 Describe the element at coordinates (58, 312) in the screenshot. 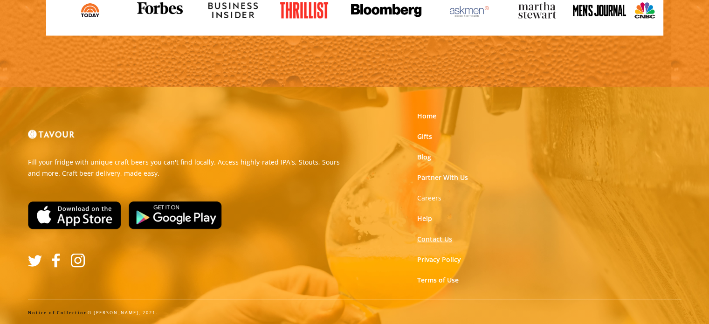

I see `a: Notice of Collection` at that location.